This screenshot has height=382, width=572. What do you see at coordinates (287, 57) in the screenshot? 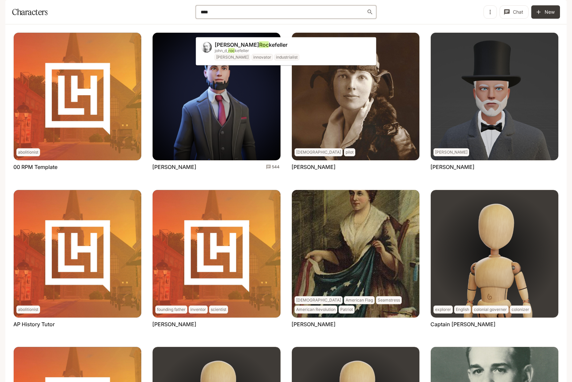
I see `p: industrialist` at bounding box center [287, 57].